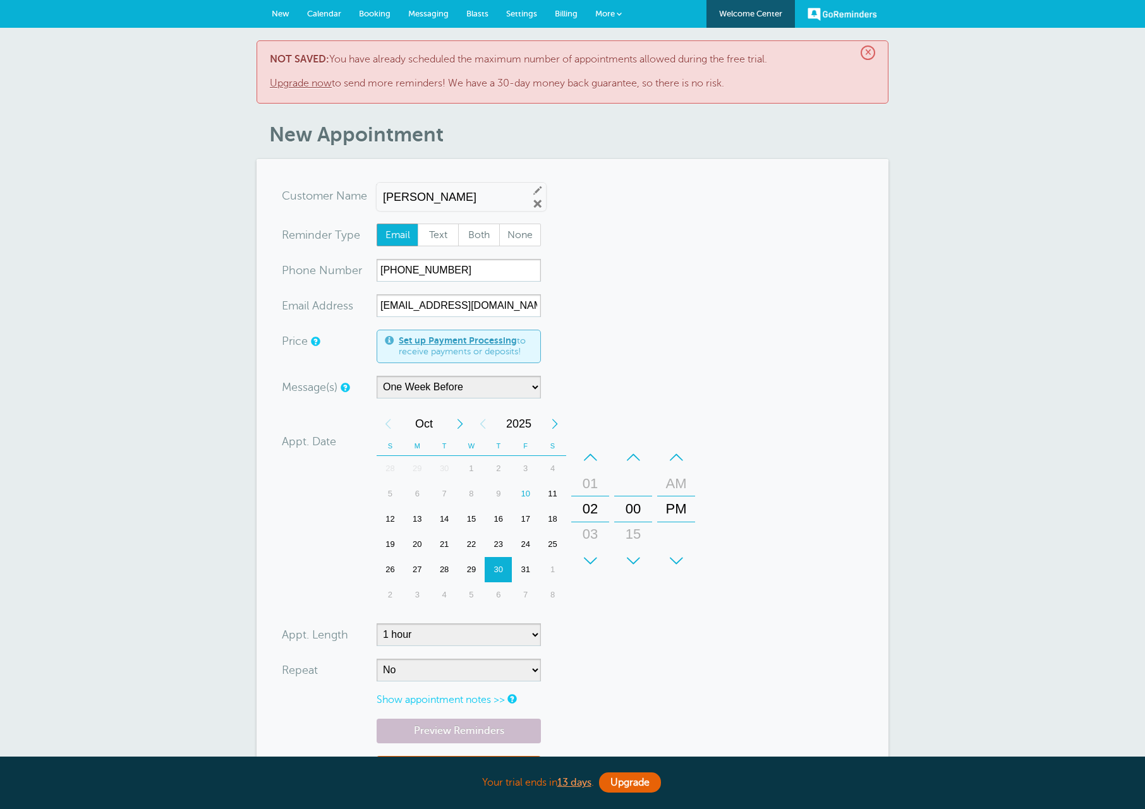 Image resolution: width=1145 pixels, height=809 pixels. What do you see at coordinates (315, 635) in the screenshot?
I see `label: Appt. Length` at bounding box center [315, 635].